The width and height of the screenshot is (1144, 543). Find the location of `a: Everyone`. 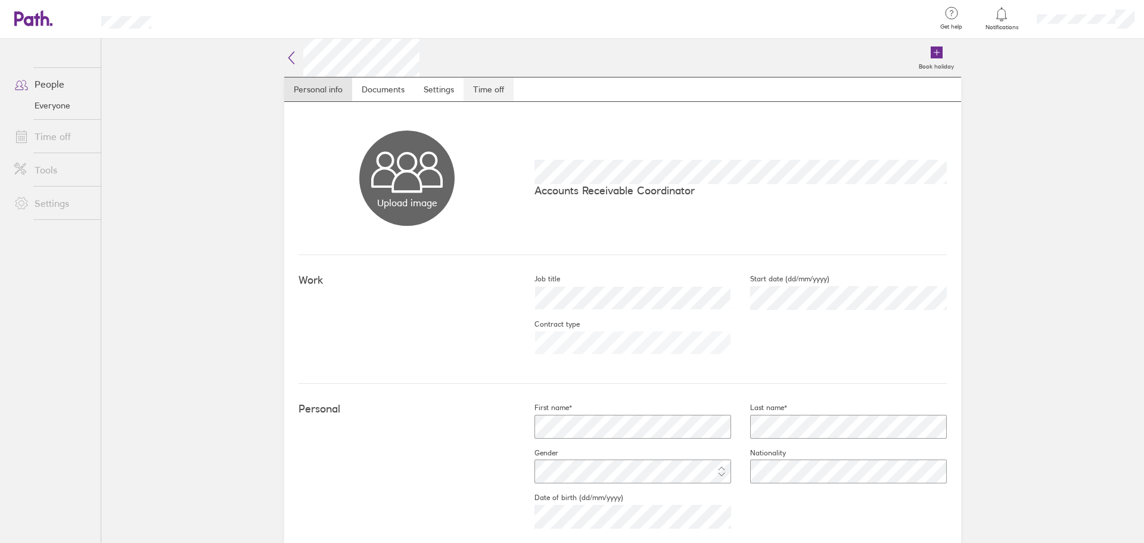

a: Everyone is located at coordinates (52, 105).